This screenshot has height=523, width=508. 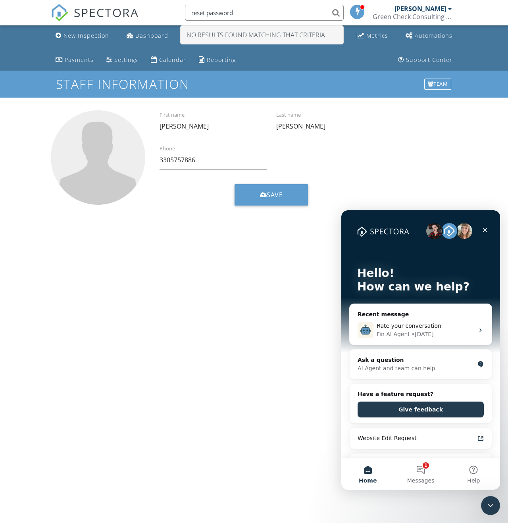 What do you see at coordinates (168, 60) in the screenshot?
I see `a: Calendar` at bounding box center [168, 60].